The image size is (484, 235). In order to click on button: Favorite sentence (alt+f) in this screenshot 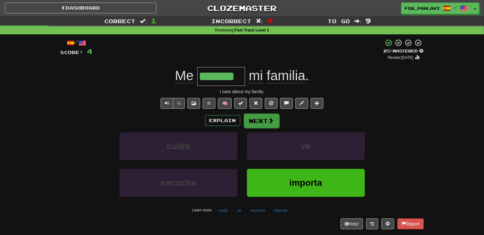, I will do `click(209, 104)`.